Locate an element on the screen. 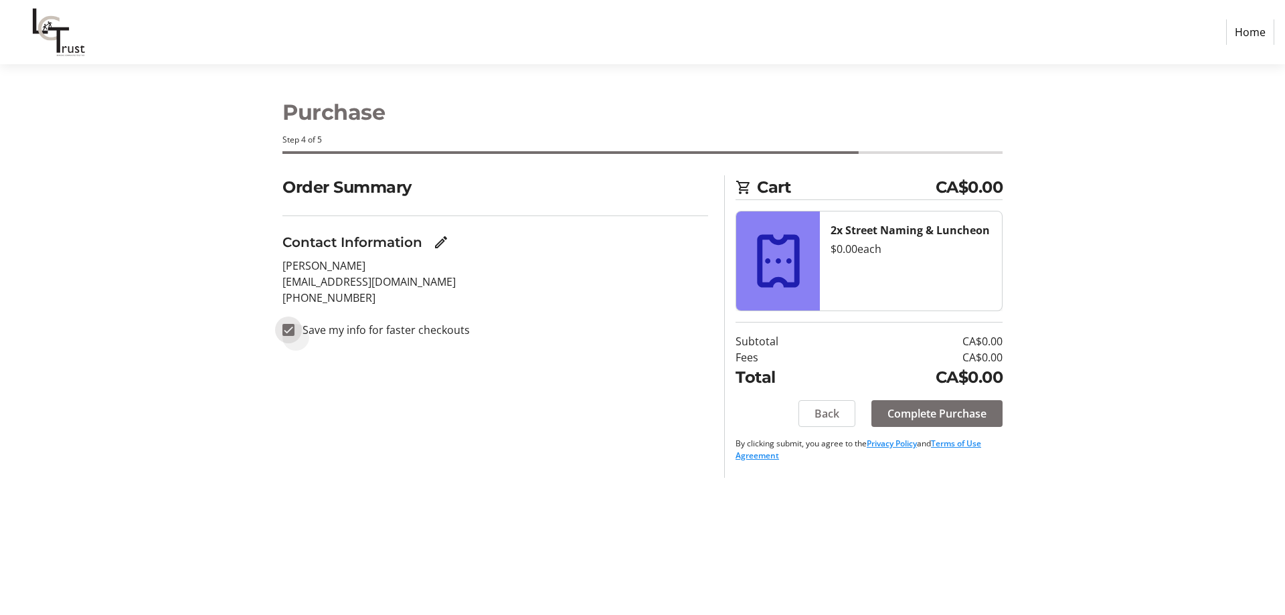 This screenshot has width=1285, height=615. button: Edit Contact Information is located at coordinates (441, 242).